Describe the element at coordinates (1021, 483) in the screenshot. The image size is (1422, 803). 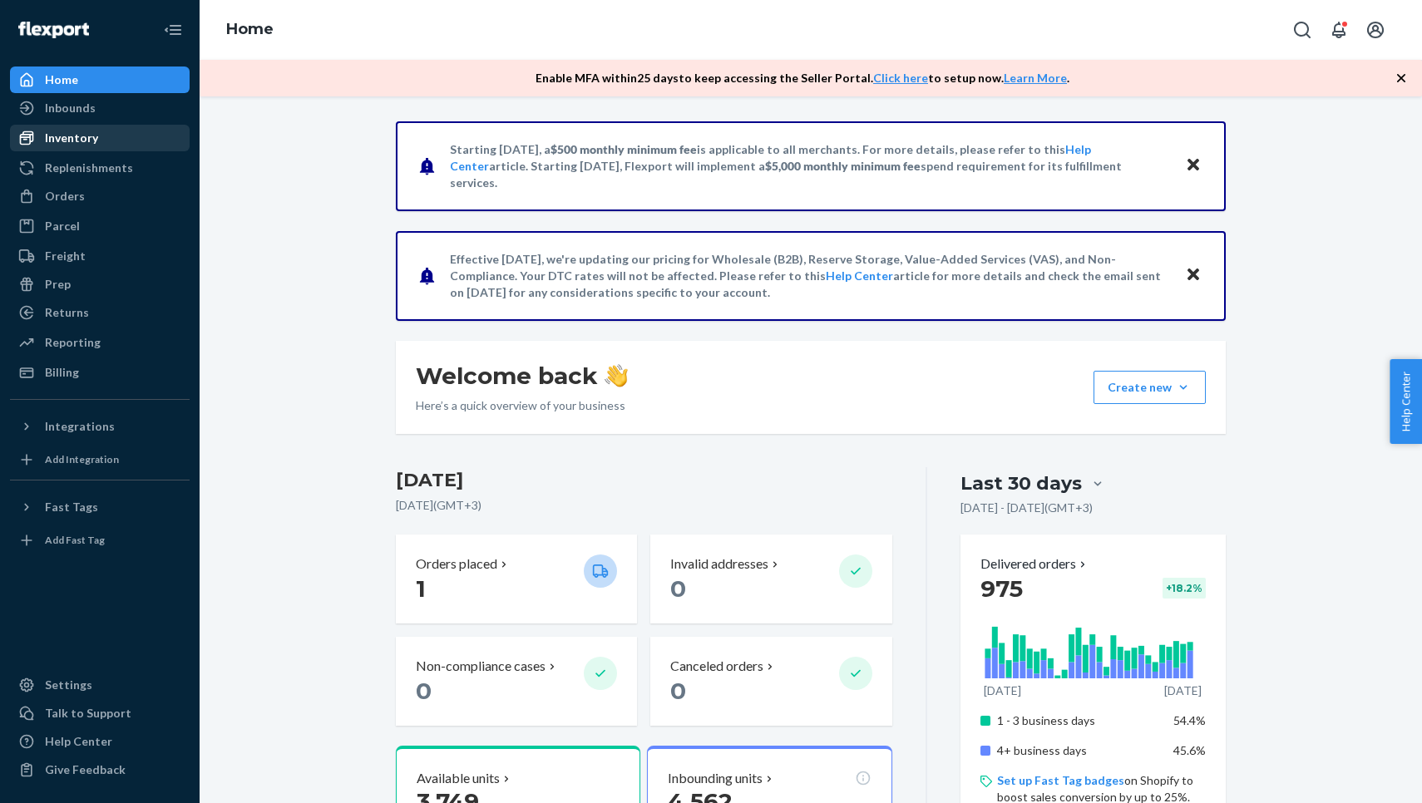
I see `div: Last 30 days` at that location.